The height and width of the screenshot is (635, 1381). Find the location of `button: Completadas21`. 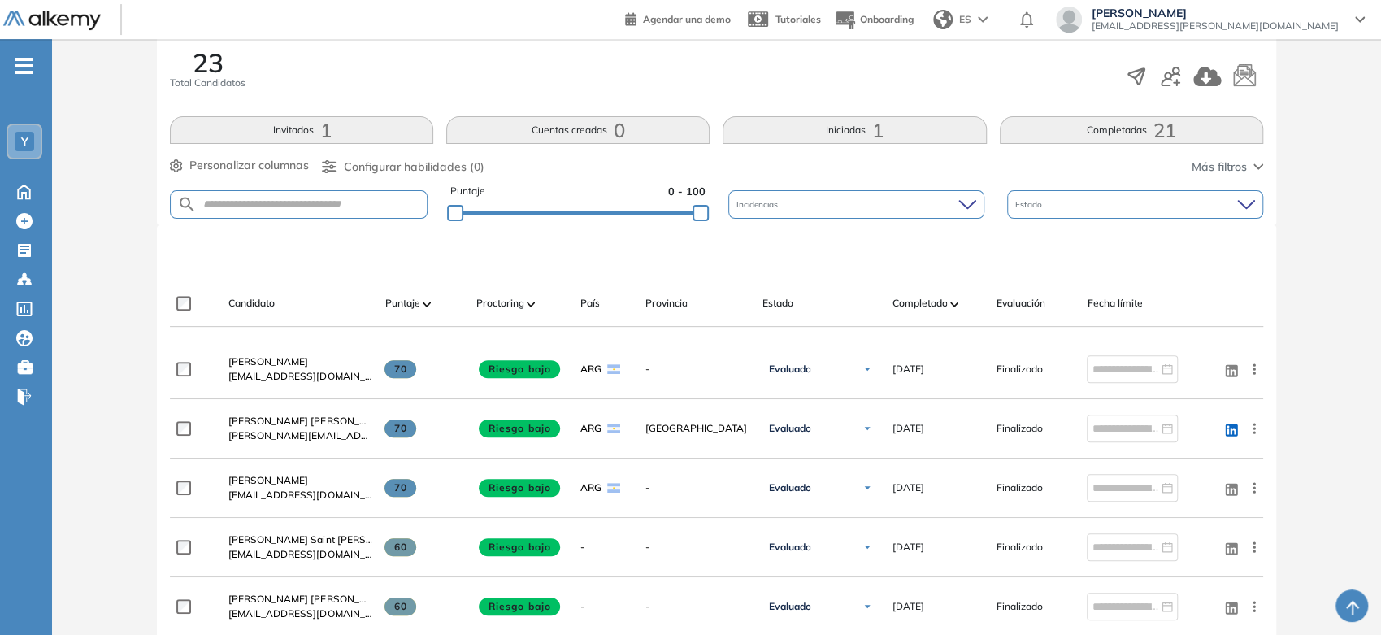

button: Completadas21 is located at coordinates (1132, 130).